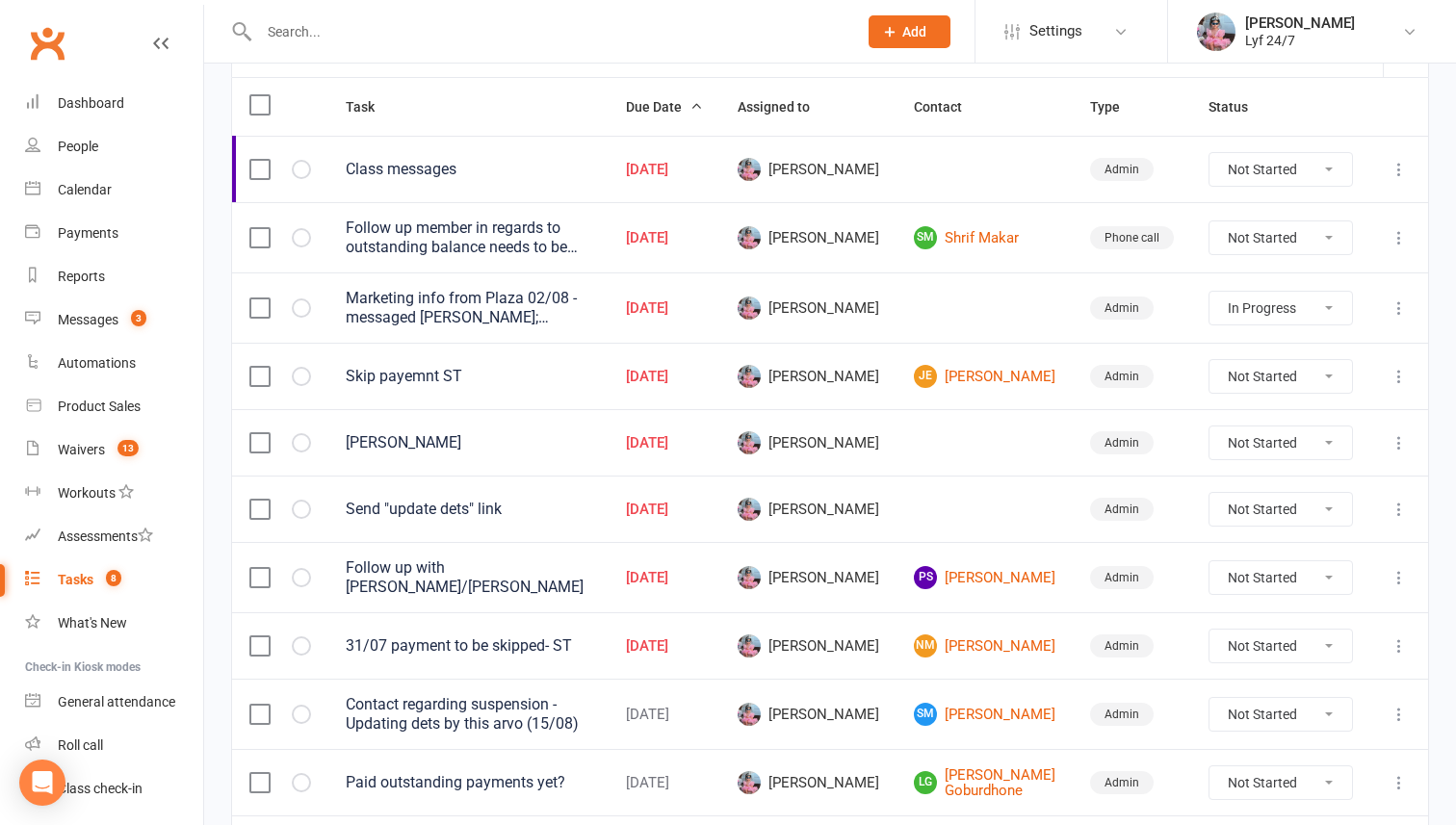  Describe the element at coordinates (113, 449) in the screenshot. I see `a: Waivers 13` at that location.